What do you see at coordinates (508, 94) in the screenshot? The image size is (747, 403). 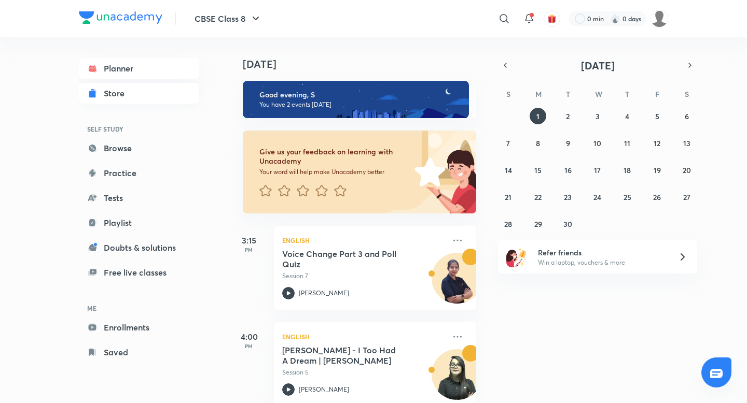 I see `abbr: Sunday` at bounding box center [508, 94].